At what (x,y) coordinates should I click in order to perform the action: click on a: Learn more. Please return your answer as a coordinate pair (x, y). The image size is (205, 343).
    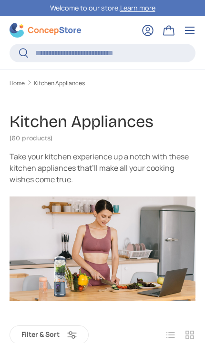
    Looking at the image, I should click on (138, 8).